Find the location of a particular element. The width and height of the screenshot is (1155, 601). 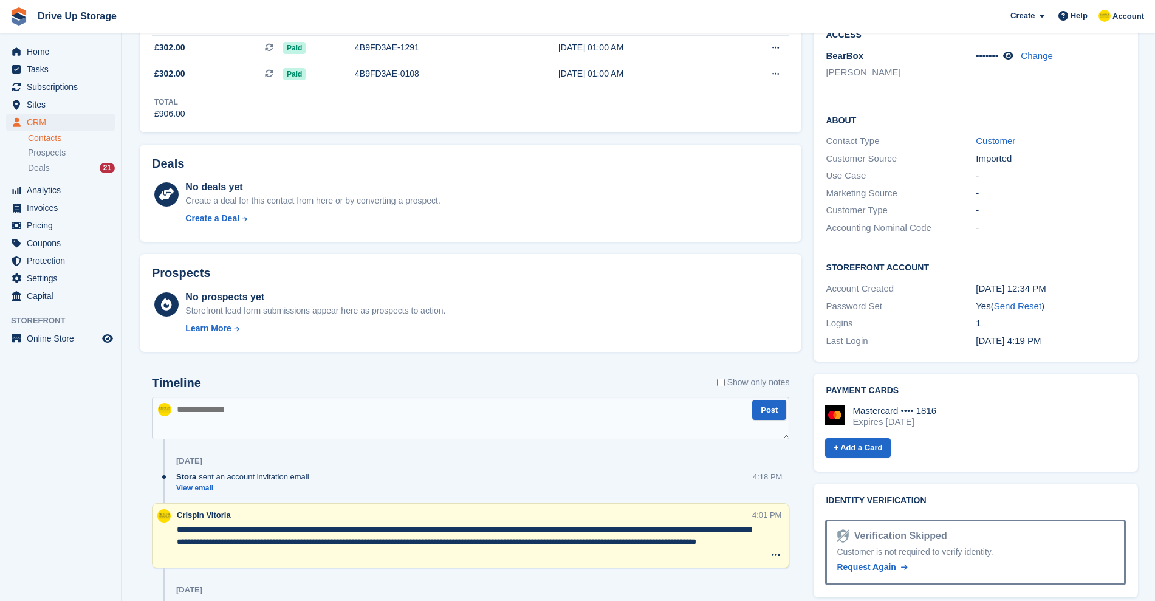

div: Password Set is located at coordinates (900, 306).